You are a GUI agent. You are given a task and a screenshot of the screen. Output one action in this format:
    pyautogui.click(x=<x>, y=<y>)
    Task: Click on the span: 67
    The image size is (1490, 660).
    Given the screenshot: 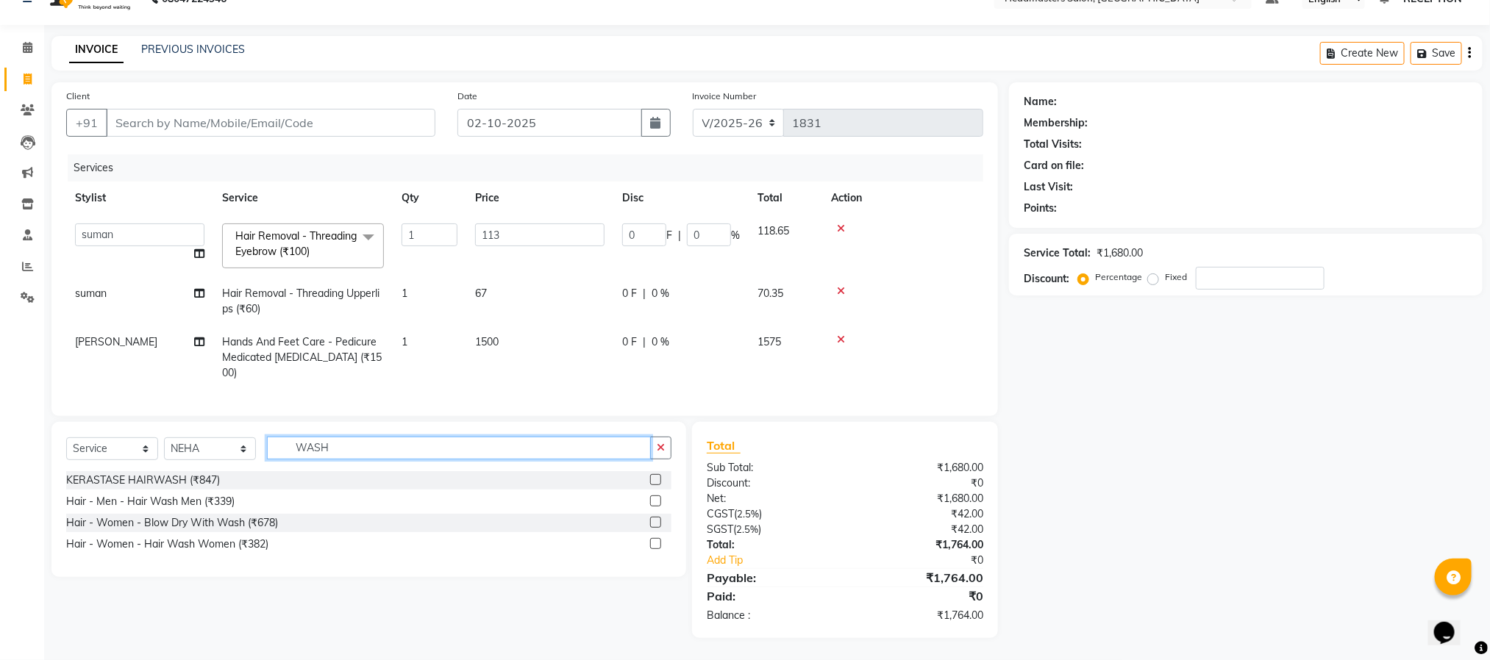 What is the action you would take?
    pyautogui.click(x=481, y=293)
    